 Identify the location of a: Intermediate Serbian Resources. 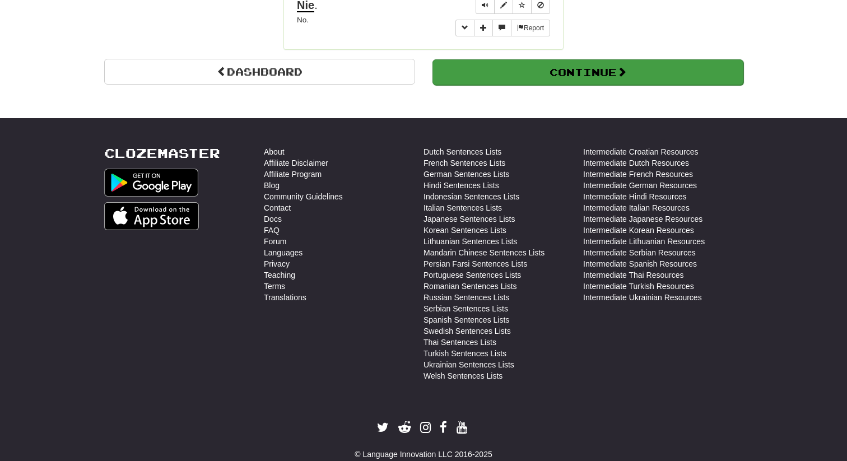
(639, 253).